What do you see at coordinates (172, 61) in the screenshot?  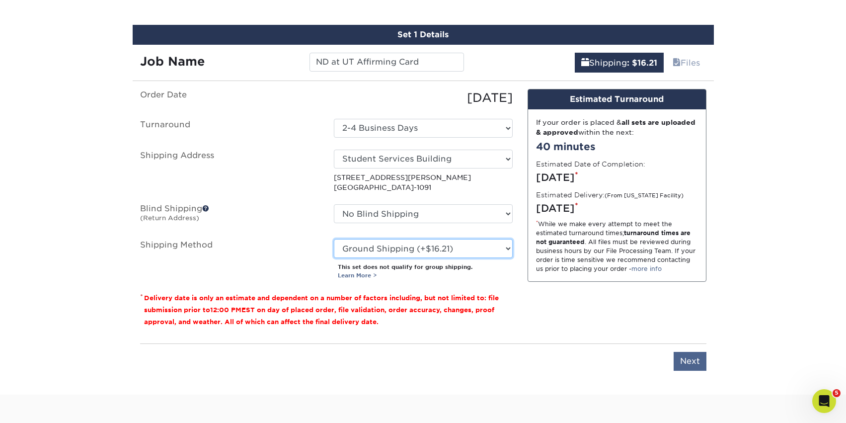 I see `strong: Job Name` at bounding box center [172, 61].